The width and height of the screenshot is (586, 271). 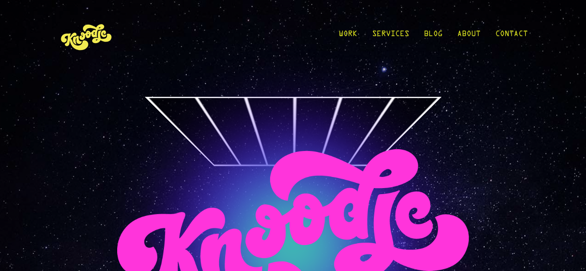 What do you see at coordinates (391, 36) in the screenshot?
I see `a: Services` at bounding box center [391, 36].